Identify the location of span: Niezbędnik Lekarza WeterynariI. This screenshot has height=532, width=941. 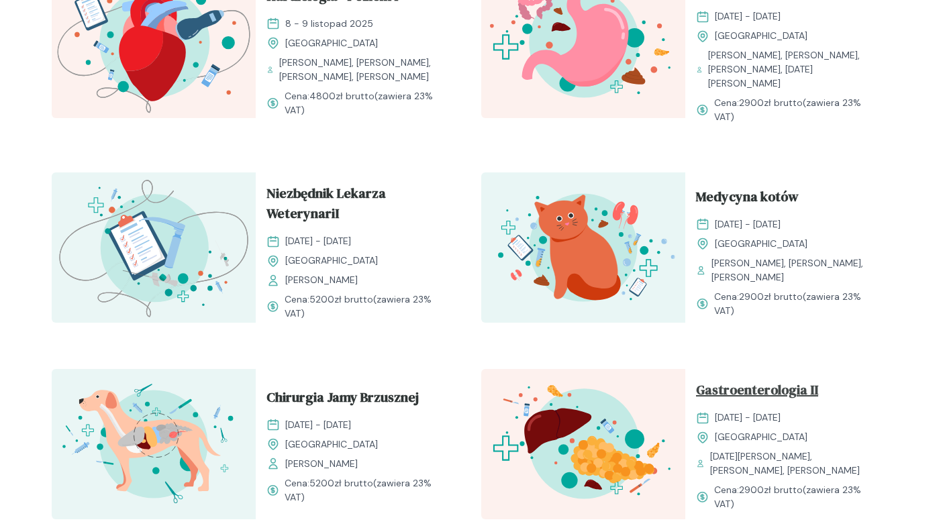
(358, 206).